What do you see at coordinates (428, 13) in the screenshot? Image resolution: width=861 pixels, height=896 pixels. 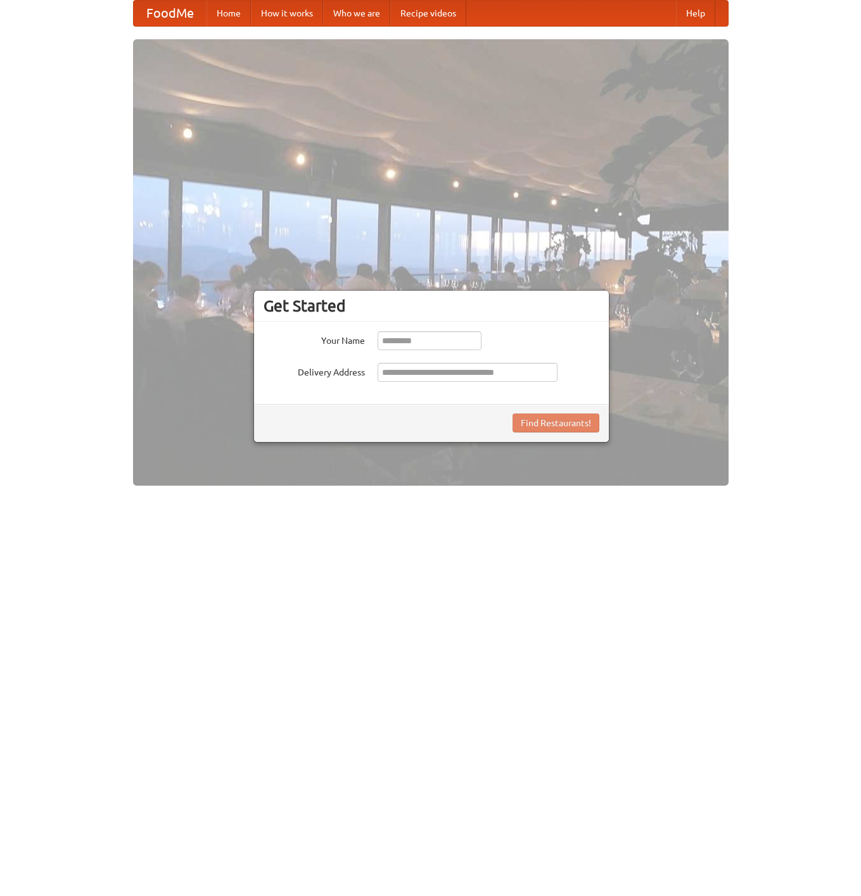 I see `a: Recipe videos` at bounding box center [428, 13].